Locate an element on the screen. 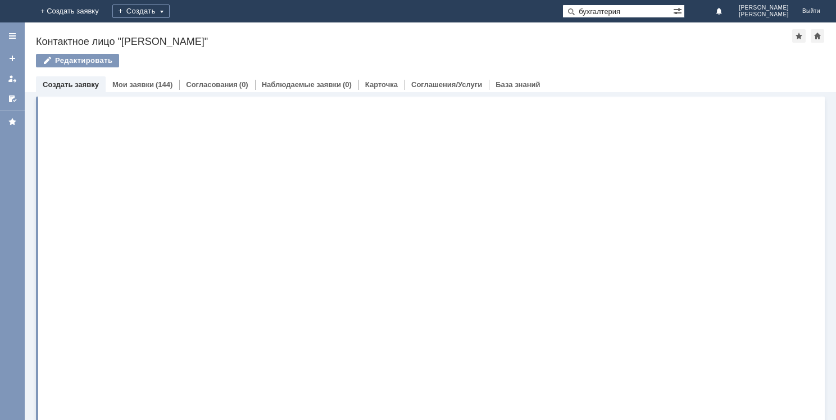 The height and width of the screenshot is (420, 836). div: Добавить в избранное is located at coordinates (799, 36).